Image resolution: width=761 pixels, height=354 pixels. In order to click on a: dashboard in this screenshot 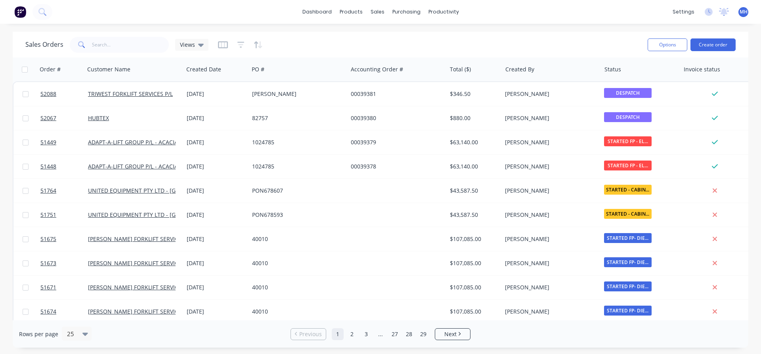, I will do `click(317, 12)`.